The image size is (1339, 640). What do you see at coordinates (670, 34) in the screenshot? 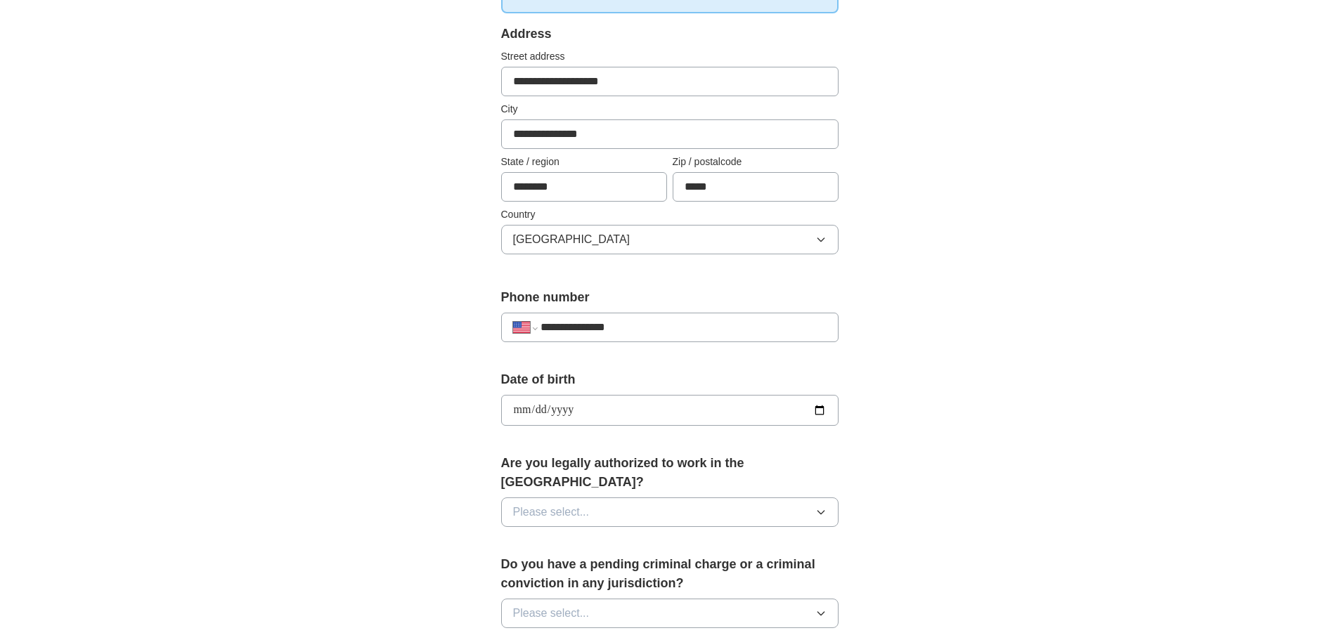
I see `div: Address` at bounding box center [670, 34].